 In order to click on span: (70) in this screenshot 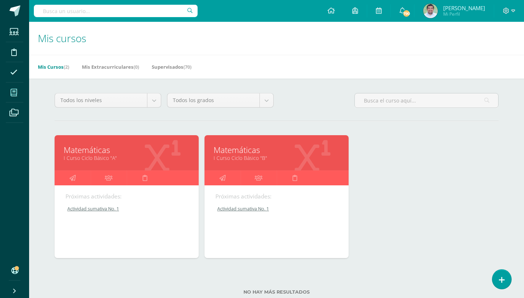, I will do `click(187, 67)`.